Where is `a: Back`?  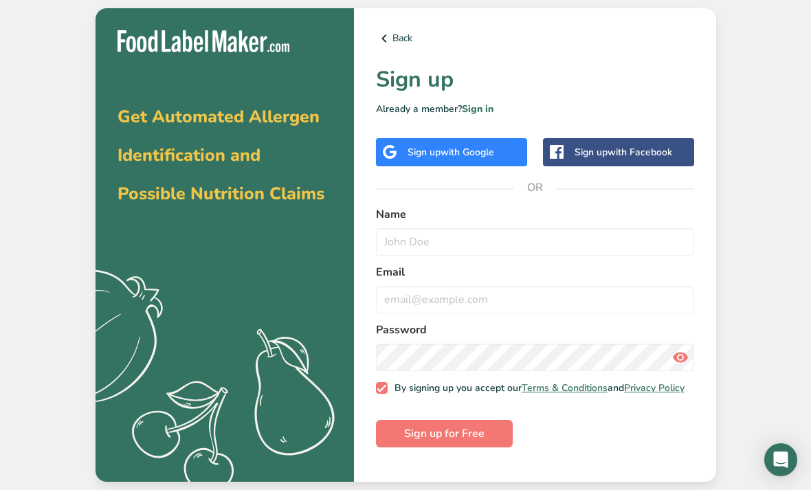
a: Back is located at coordinates (535, 38).